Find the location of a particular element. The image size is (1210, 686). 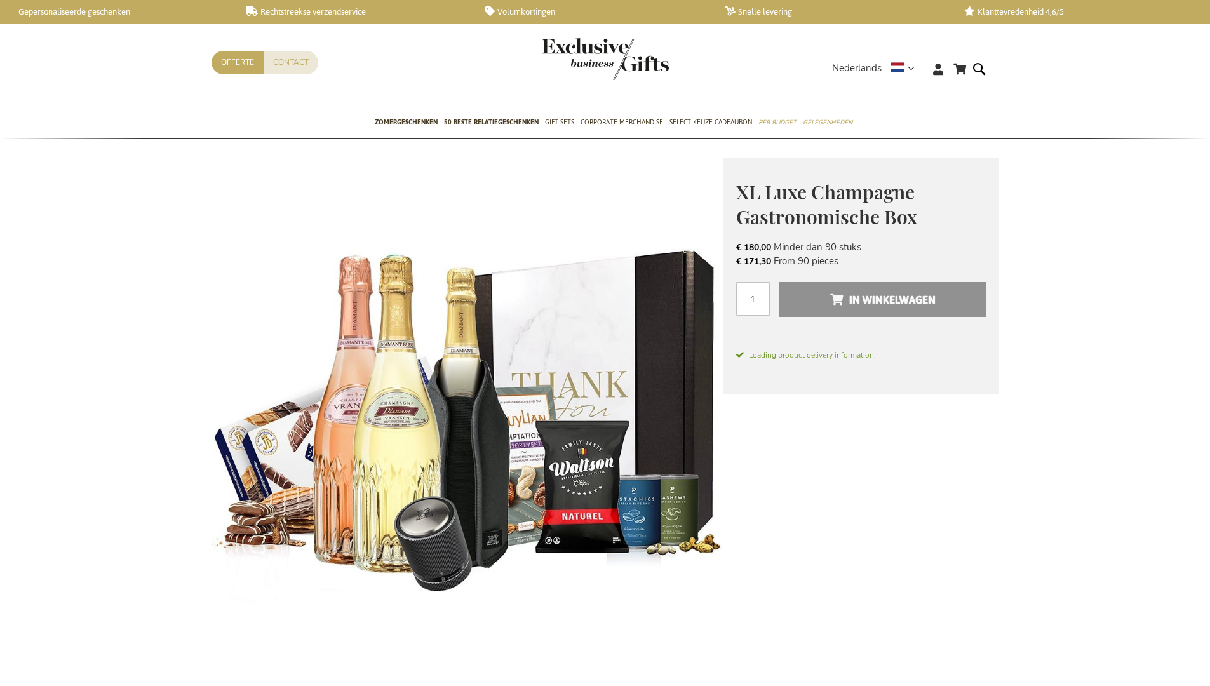

span: XL Luxe Champagne Gastronomische Box is located at coordinates (827, 204).